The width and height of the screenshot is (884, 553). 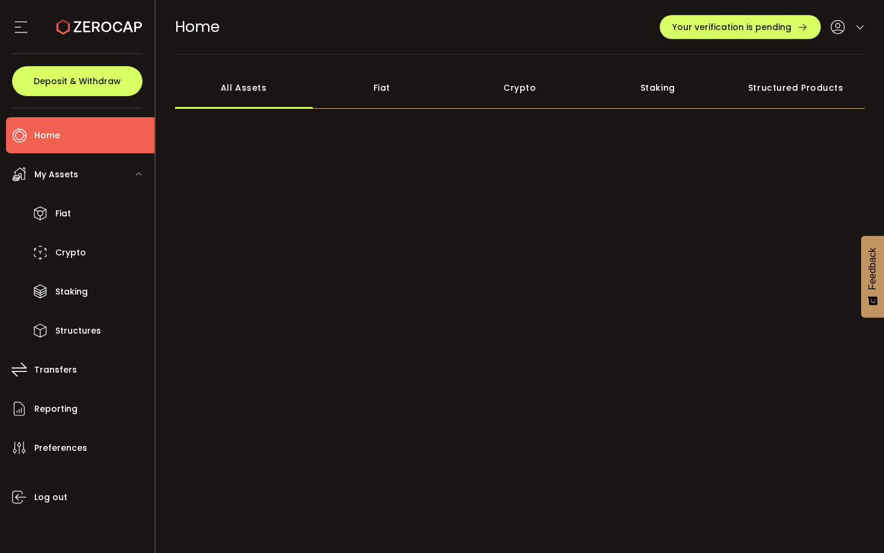 What do you see at coordinates (77, 81) in the screenshot?
I see `button: Deposit & Withdraw` at bounding box center [77, 81].